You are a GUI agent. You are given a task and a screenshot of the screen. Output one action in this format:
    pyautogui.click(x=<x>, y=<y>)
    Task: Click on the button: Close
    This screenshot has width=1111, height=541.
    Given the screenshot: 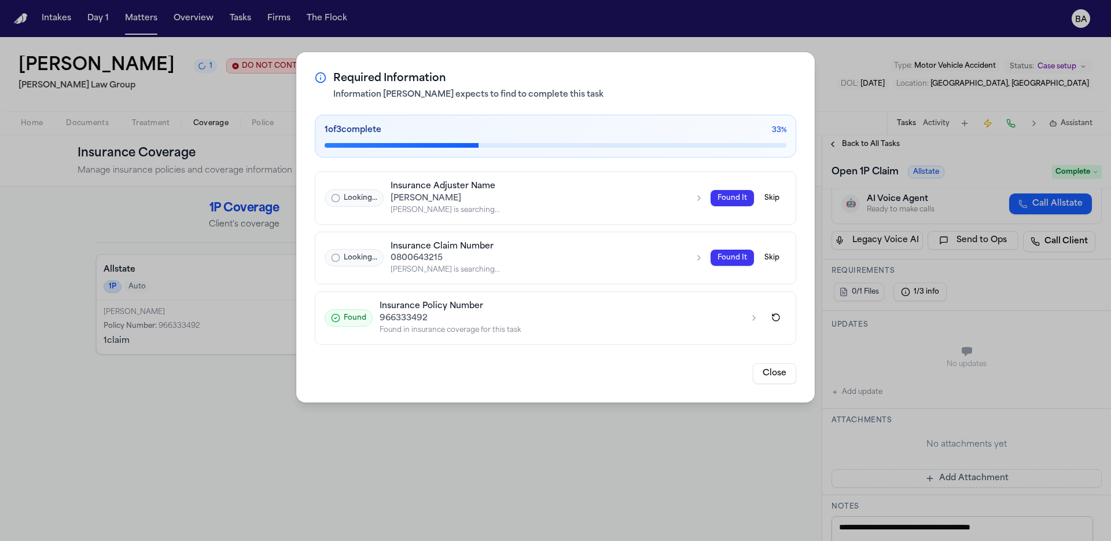 What is the action you would take?
    pyautogui.click(x=774, y=373)
    